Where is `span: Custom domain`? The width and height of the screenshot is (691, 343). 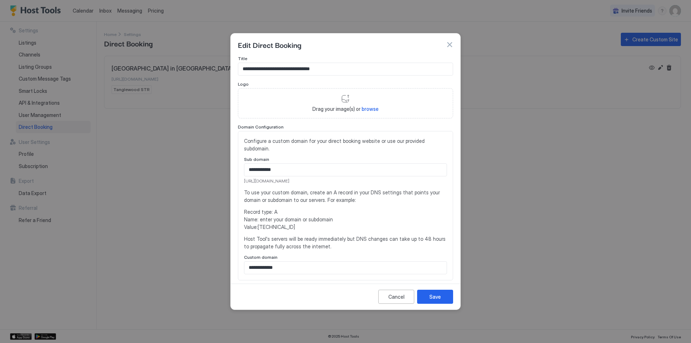 span: Custom domain is located at coordinates (261, 257).